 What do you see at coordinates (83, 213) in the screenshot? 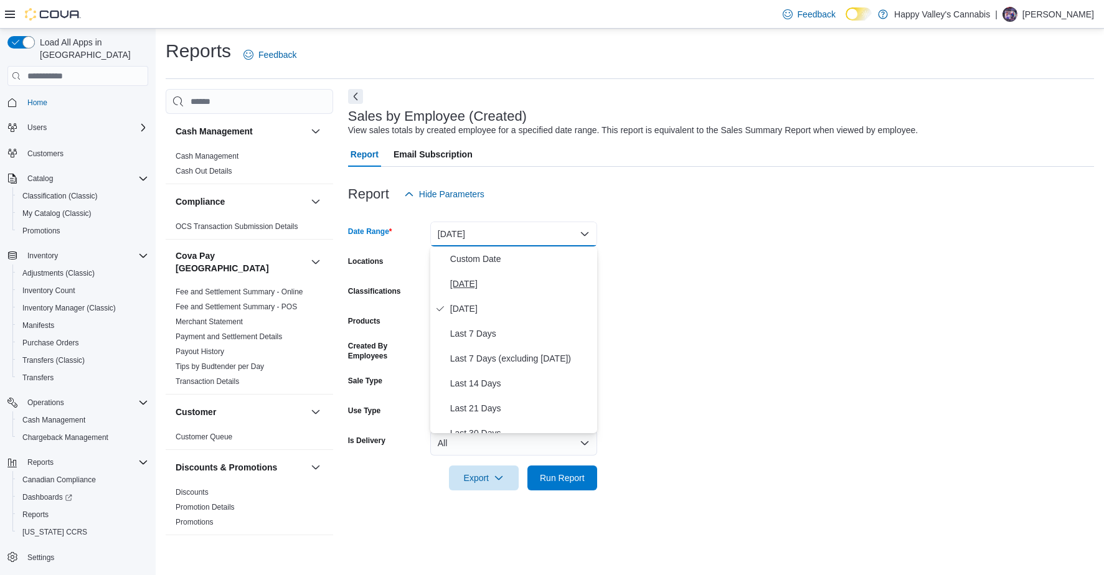
I see `span: My Catalog (Classic)` at bounding box center [83, 213].